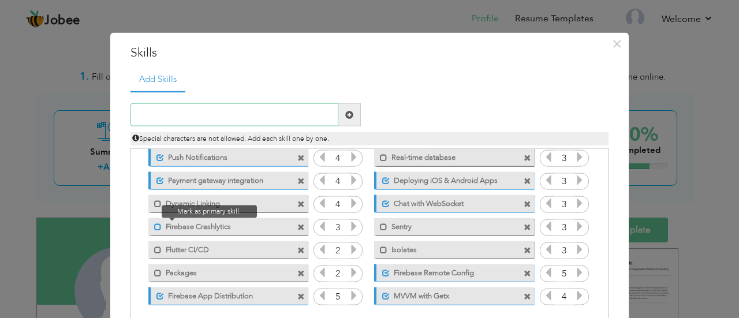  Describe the element at coordinates (446, 225) in the screenshot. I see `label: Sentry` at that location.